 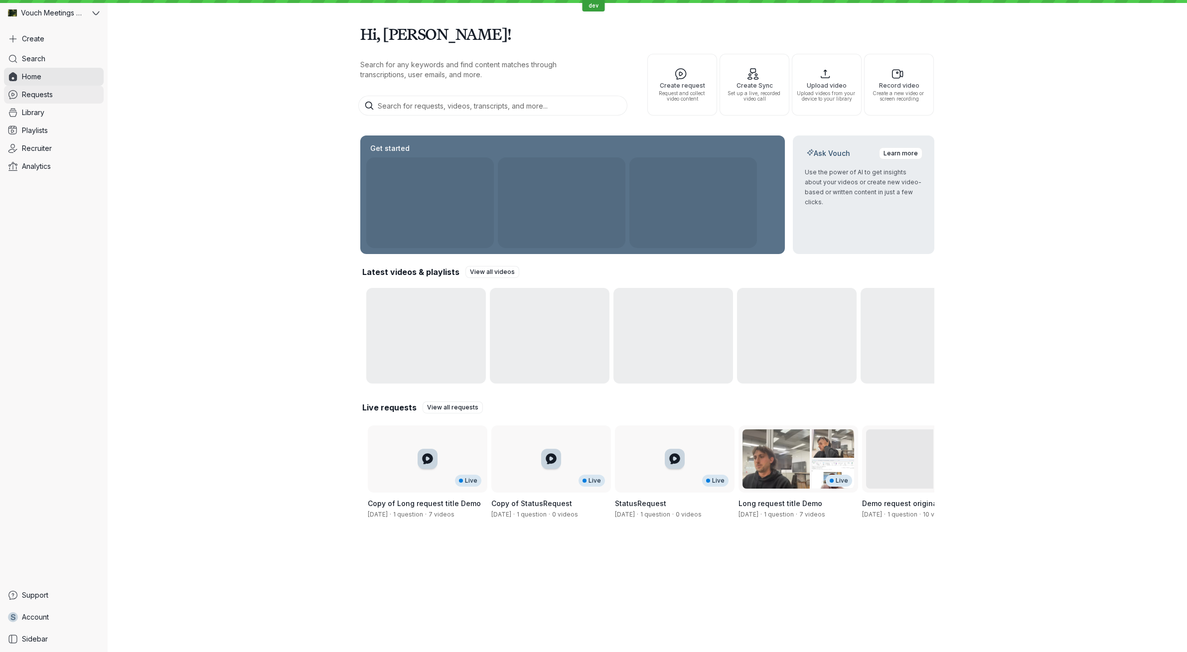 What do you see at coordinates (36, 166) in the screenshot?
I see `span: Analytics` at bounding box center [36, 166].